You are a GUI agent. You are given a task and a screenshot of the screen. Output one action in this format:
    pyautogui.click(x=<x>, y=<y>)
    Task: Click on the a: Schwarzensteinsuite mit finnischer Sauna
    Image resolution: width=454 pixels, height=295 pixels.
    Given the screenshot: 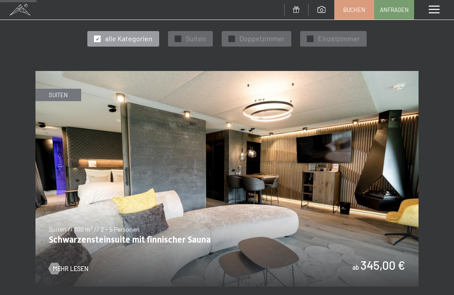 What is the action you would take?
    pyautogui.click(x=227, y=74)
    